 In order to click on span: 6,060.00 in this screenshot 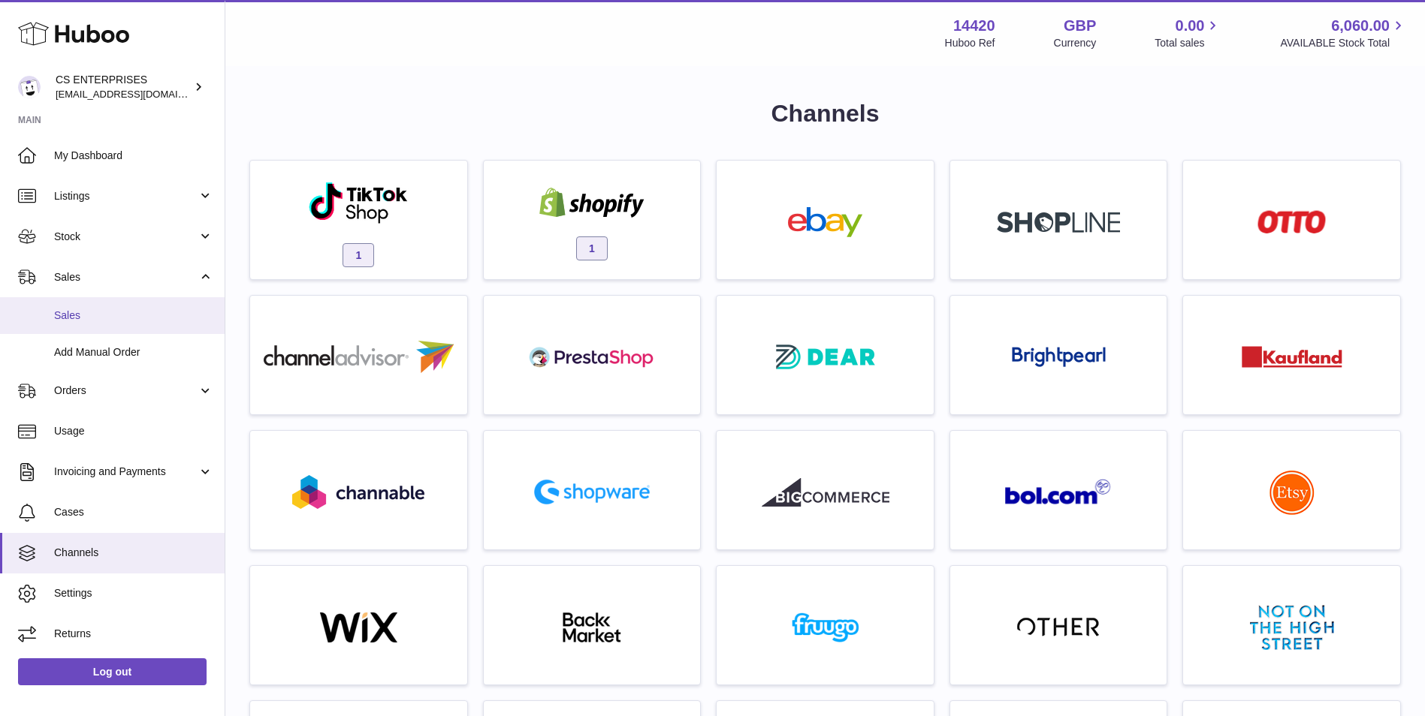, I will do `click(1360, 26)`.